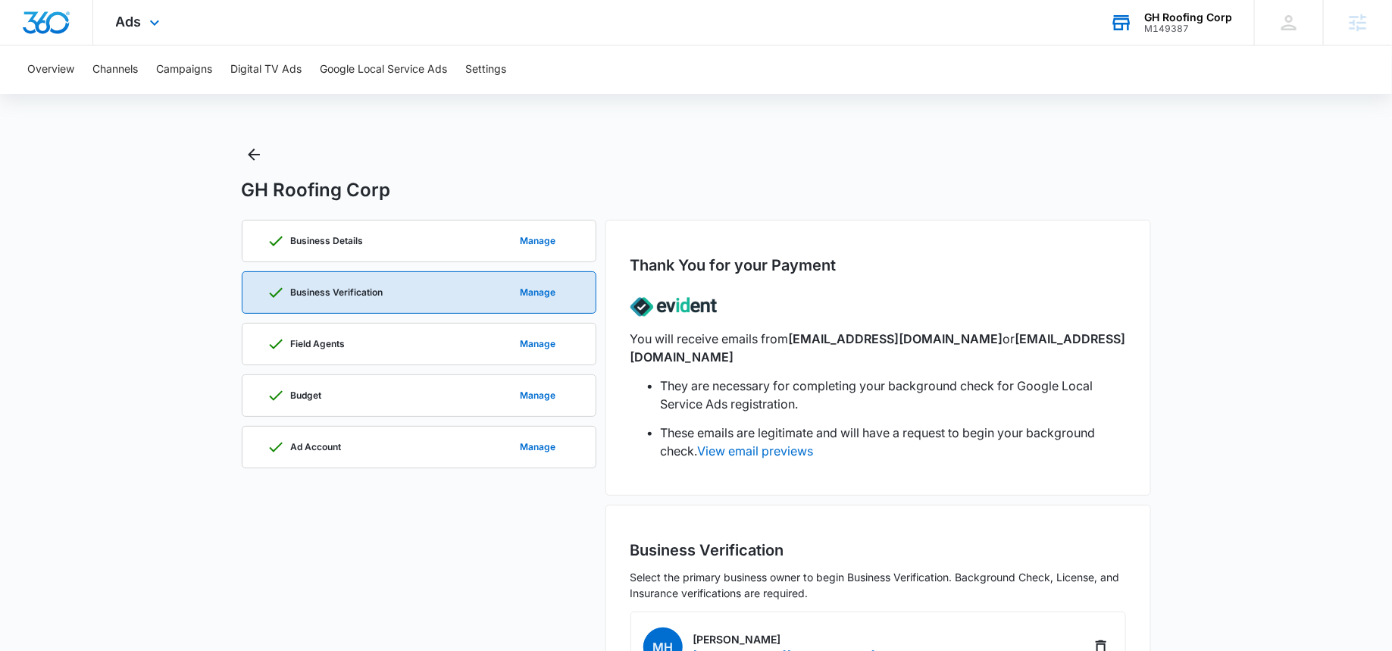 The image size is (1392, 651). Describe the element at coordinates (894, 442) in the screenshot. I see `li: These emails are legitimate and will have a request to begin your background check.` at that location.